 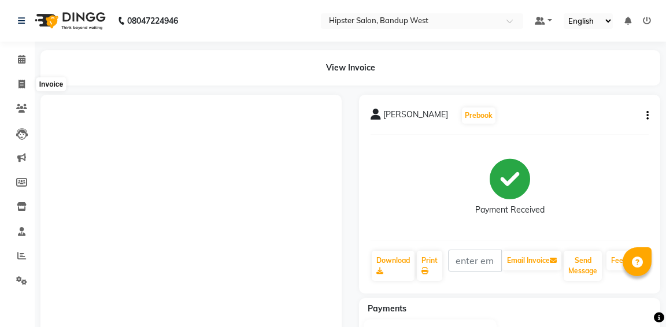 I want to click on button: Send Message, so click(x=583, y=266).